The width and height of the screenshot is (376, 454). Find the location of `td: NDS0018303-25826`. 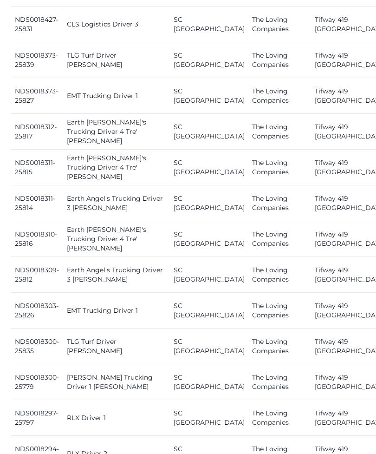

td: NDS0018303-25826 is located at coordinates (37, 311).